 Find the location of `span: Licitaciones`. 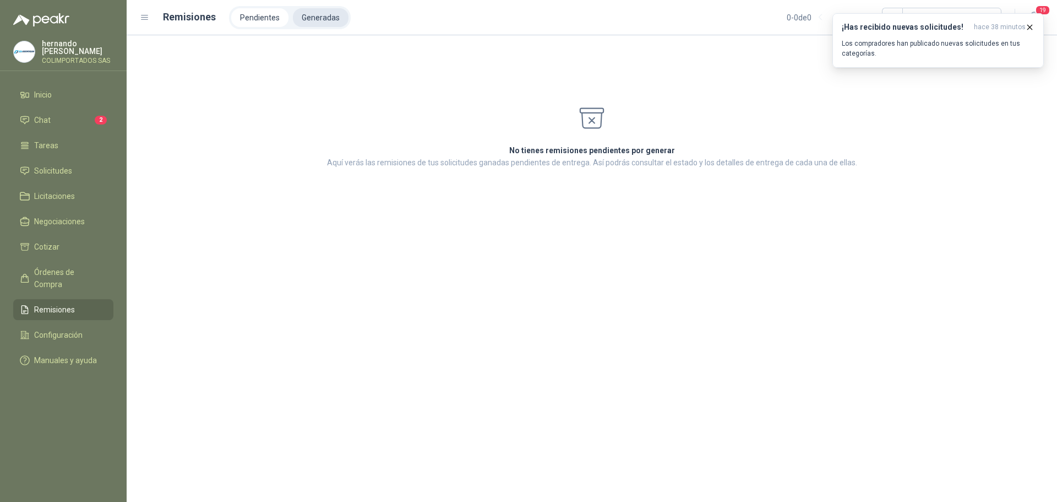

span: Licitaciones is located at coordinates (55, 196).